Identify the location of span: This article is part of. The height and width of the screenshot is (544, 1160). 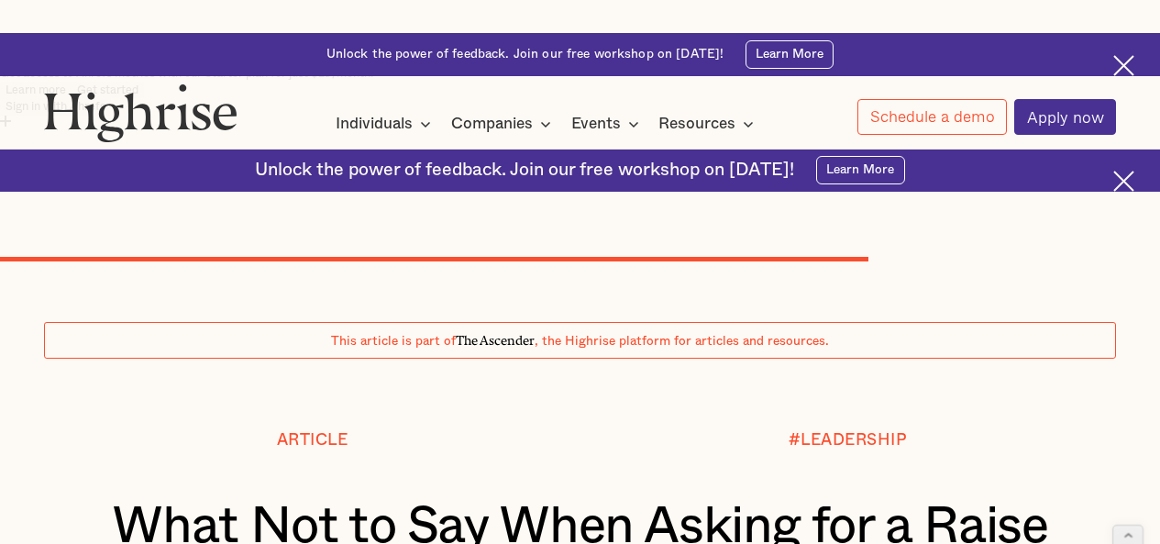
(393, 341).